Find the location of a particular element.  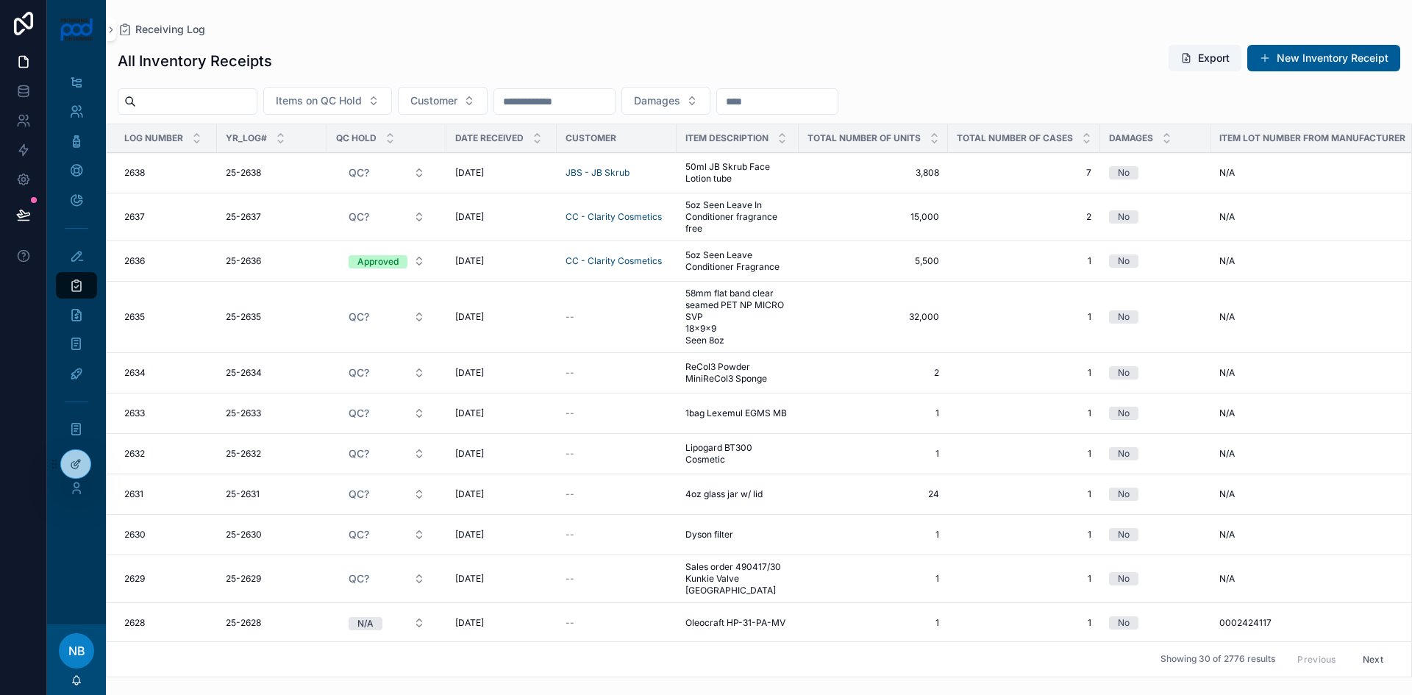

a: 25-2634 is located at coordinates (272, 373).